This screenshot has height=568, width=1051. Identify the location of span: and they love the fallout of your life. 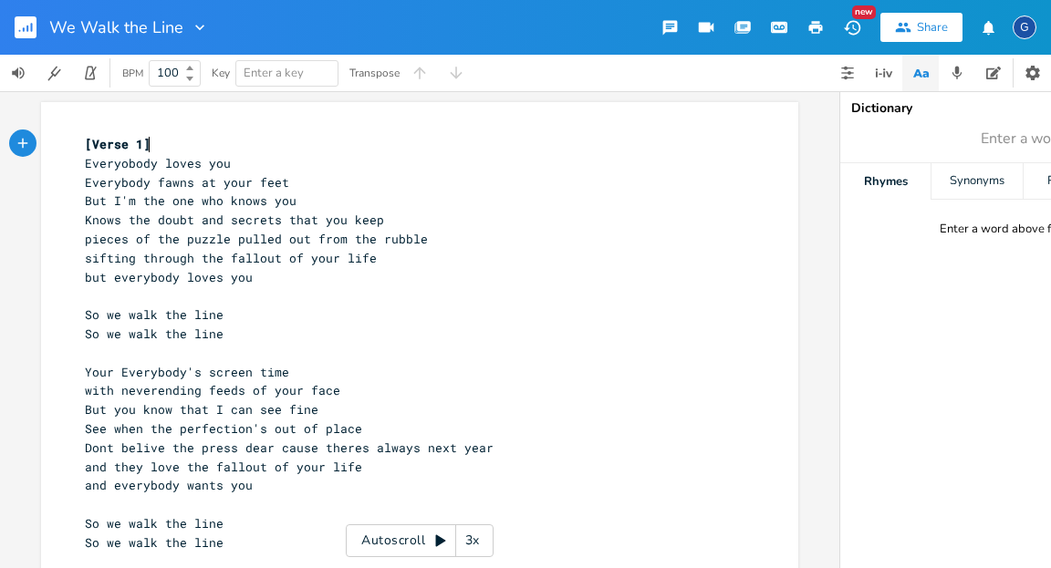
(223, 467).